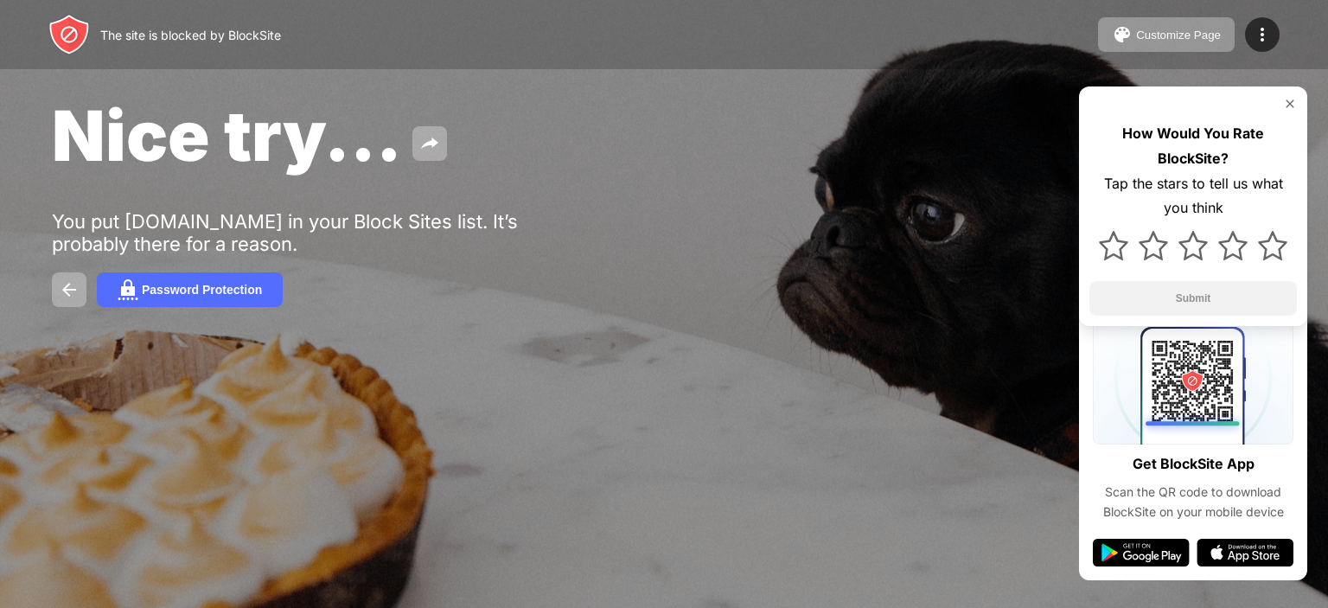  What do you see at coordinates (1193, 298) in the screenshot?
I see `button: Submit` at bounding box center [1193, 298].